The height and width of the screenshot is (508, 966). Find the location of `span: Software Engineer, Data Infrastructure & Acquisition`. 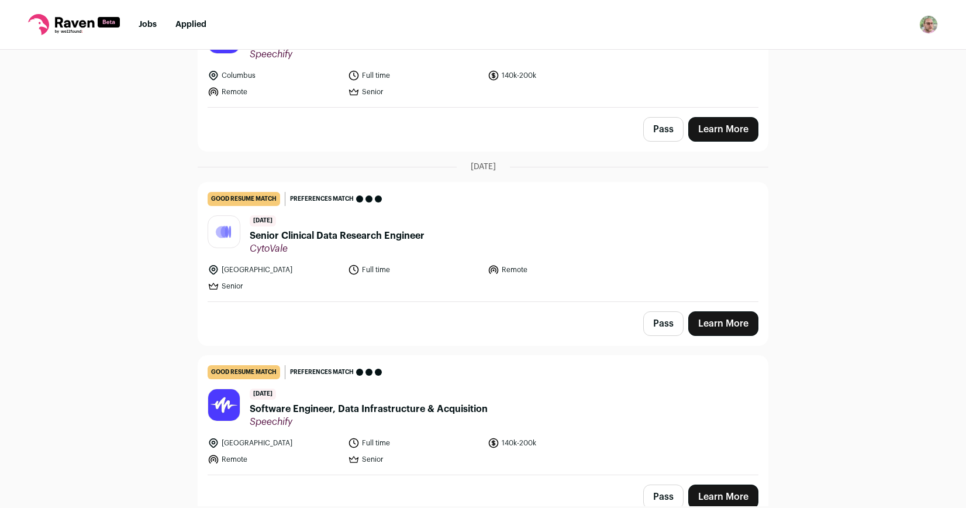

span: Software Engineer, Data Infrastructure & Acquisition is located at coordinates (369, 409).